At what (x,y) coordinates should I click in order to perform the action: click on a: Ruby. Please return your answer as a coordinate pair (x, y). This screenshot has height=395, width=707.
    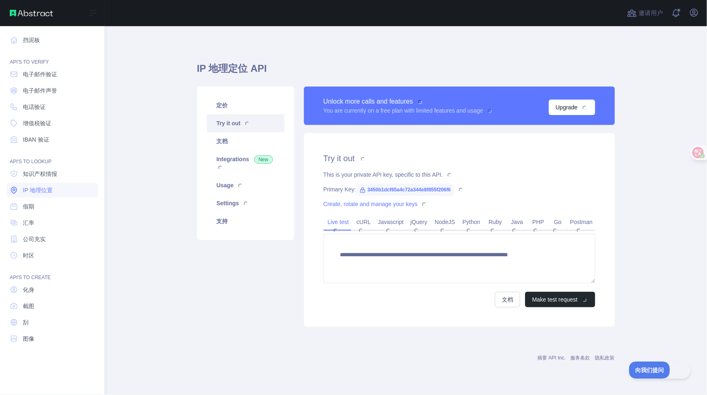
    Looking at the image, I should click on (495, 226).